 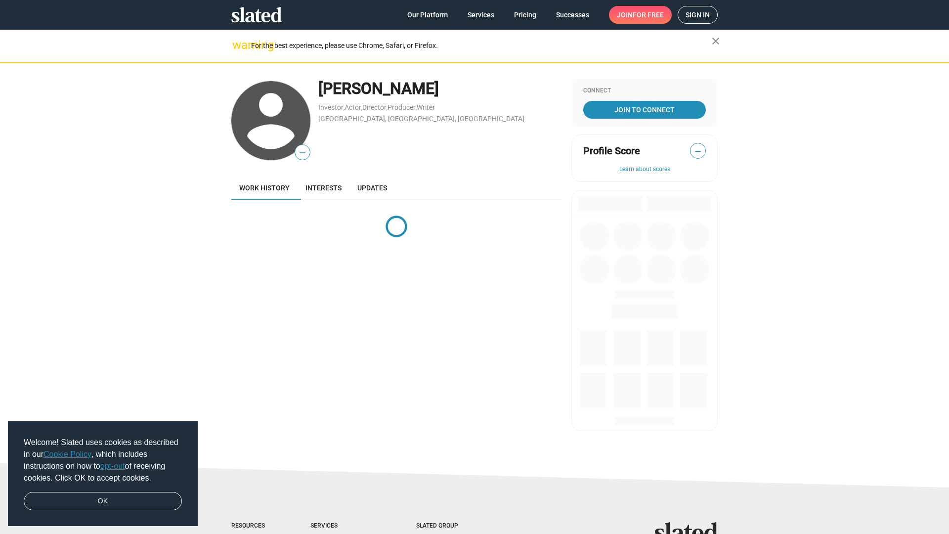 What do you see at coordinates (264, 188) in the screenshot?
I see `a: Work history` at bounding box center [264, 188].